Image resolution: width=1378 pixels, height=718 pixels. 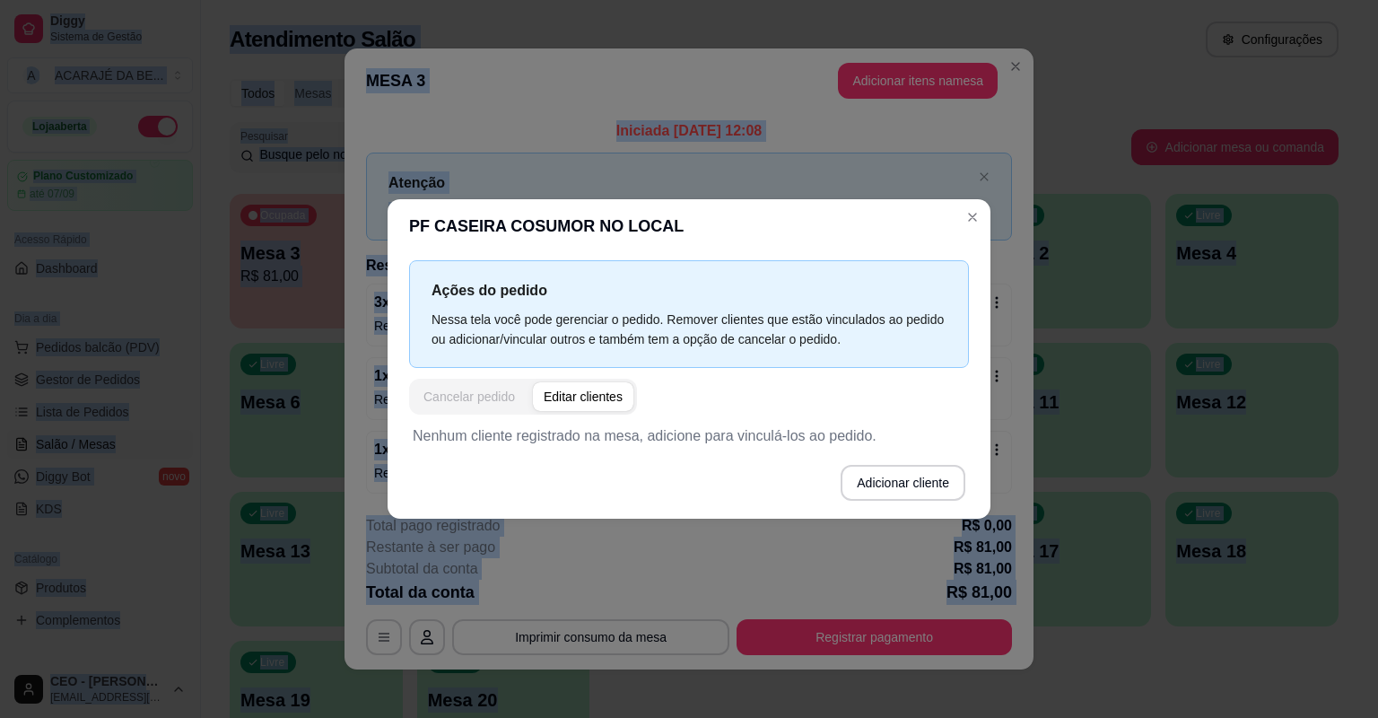 I want to click on div: Cancelar pedido, so click(x=469, y=396).